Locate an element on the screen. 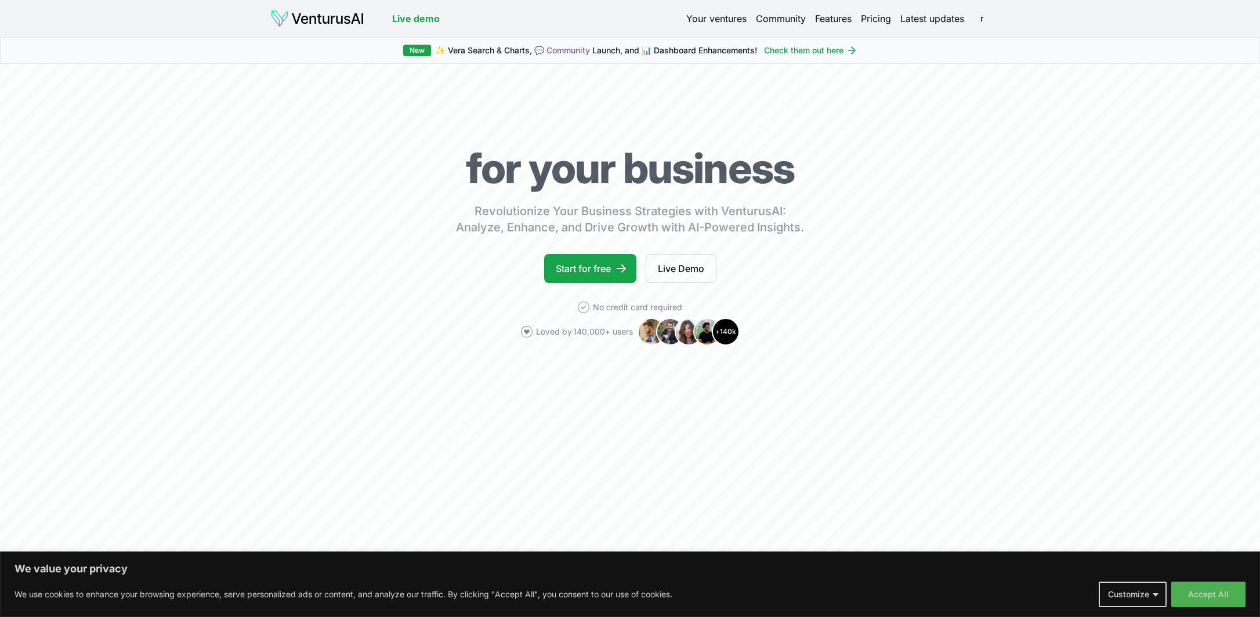  button: Customize is located at coordinates (1132, 595).